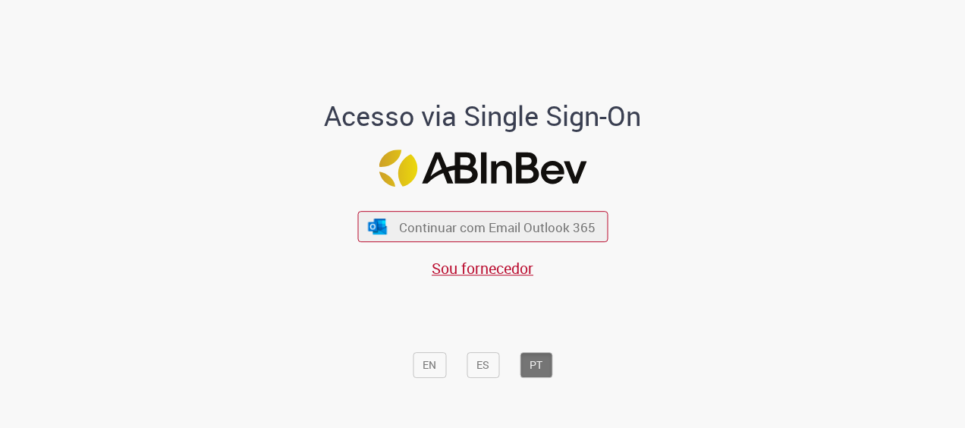 This screenshot has height=428, width=965. I want to click on h1: Acesso via Single Sign-On, so click(483, 117).